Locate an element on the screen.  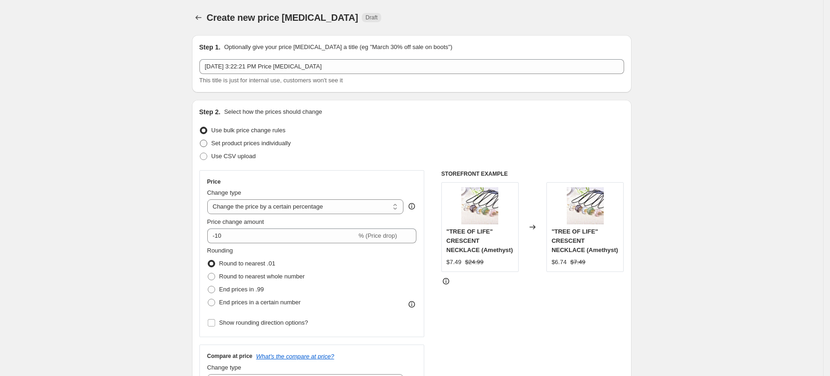
span: Rounding is located at coordinates (220, 250).